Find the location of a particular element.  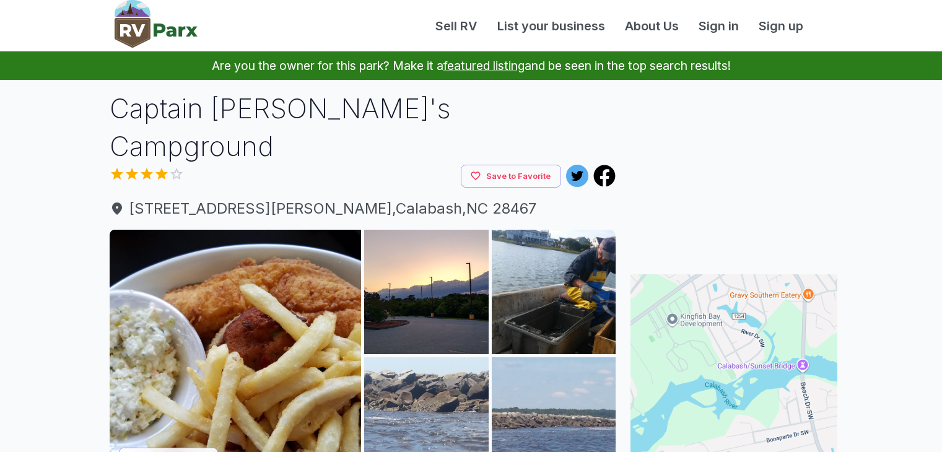

a: Sell RV is located at coordinates (457, 26).